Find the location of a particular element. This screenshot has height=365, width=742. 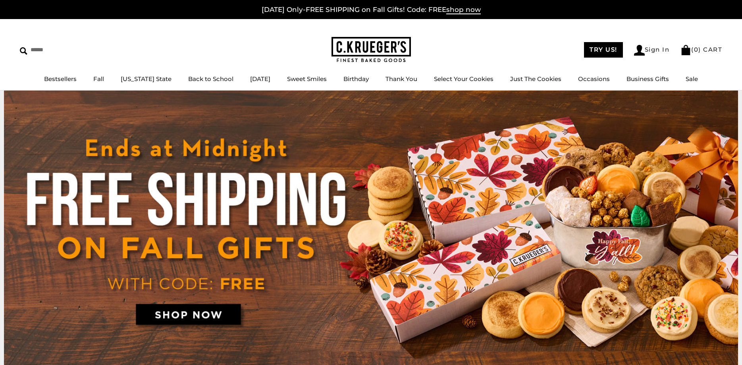

a: Sign In is located at coordinates (652, 50).